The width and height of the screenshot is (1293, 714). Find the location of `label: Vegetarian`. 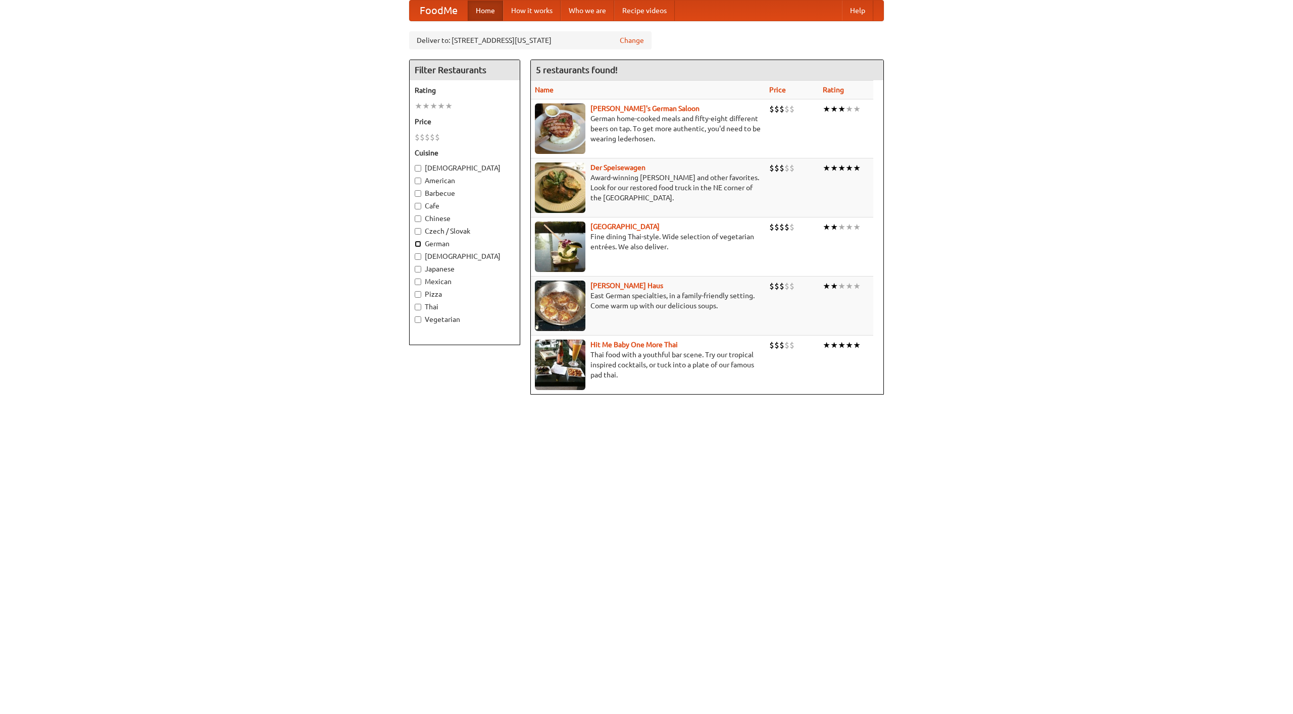

label: Vegetarian is located at coordinates (465, 320).